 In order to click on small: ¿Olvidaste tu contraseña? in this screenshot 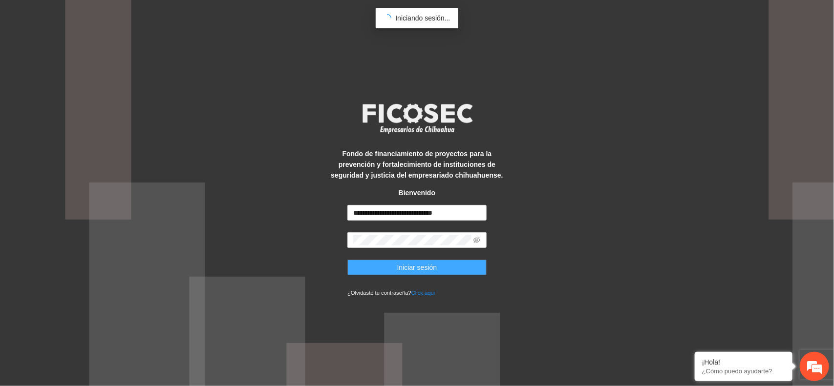, I will do `click(391, 293)`.